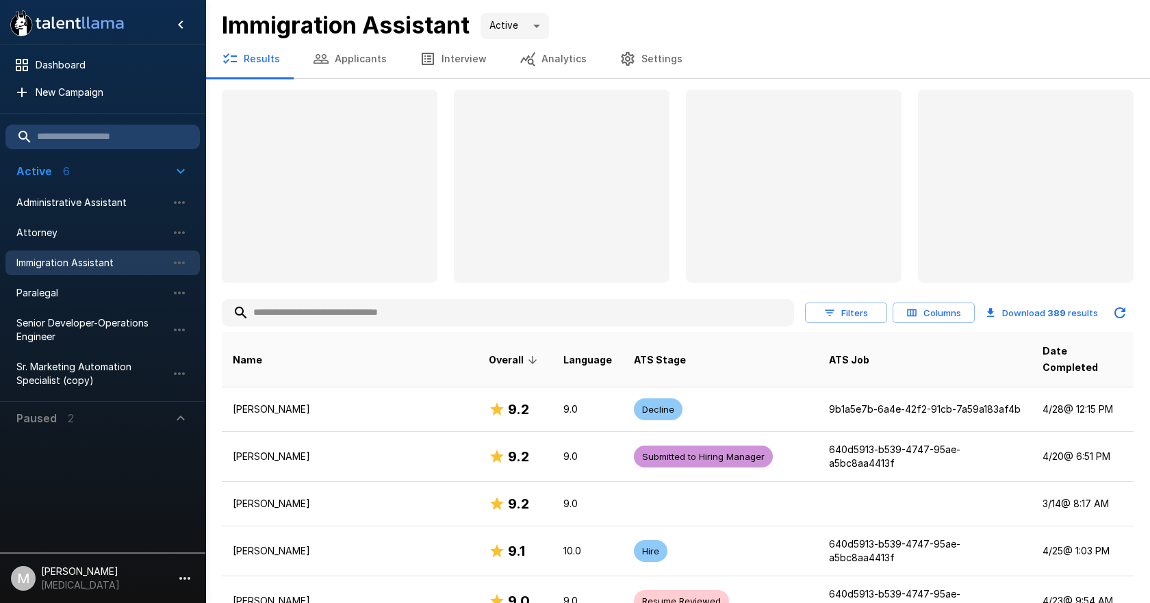 The width and height of the screenshot is (1150, 603). Describe the element at coordinates (350, 59) in the screenshot. I see `button: Applicants` at that location.